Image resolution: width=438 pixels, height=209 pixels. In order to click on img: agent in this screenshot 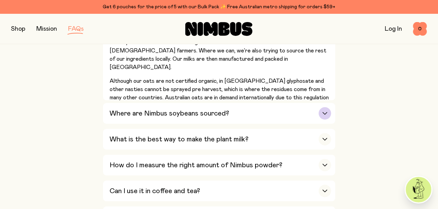, I will do `click(418, 190)`.